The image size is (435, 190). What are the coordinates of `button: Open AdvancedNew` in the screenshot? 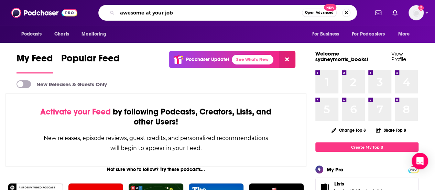 It's located at (319, 13).